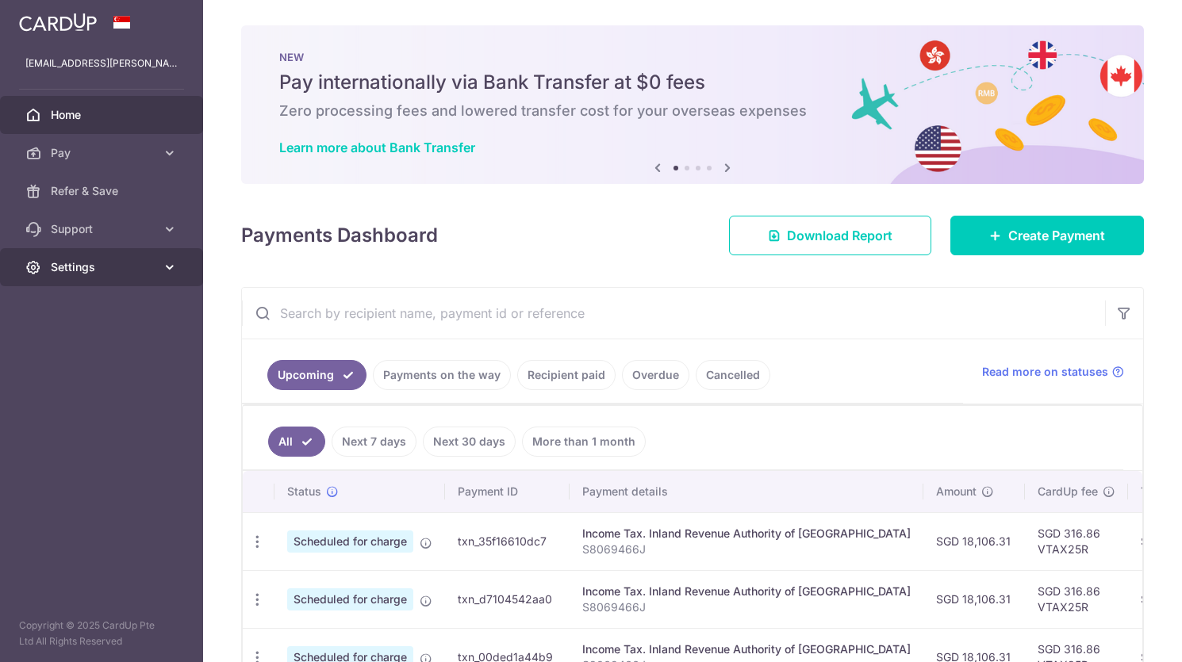 This screenshot has height=662, width=1182. Describe the element at coordinates (103, 191) in the screenshot. I see `span: Refer & Save` at that location.